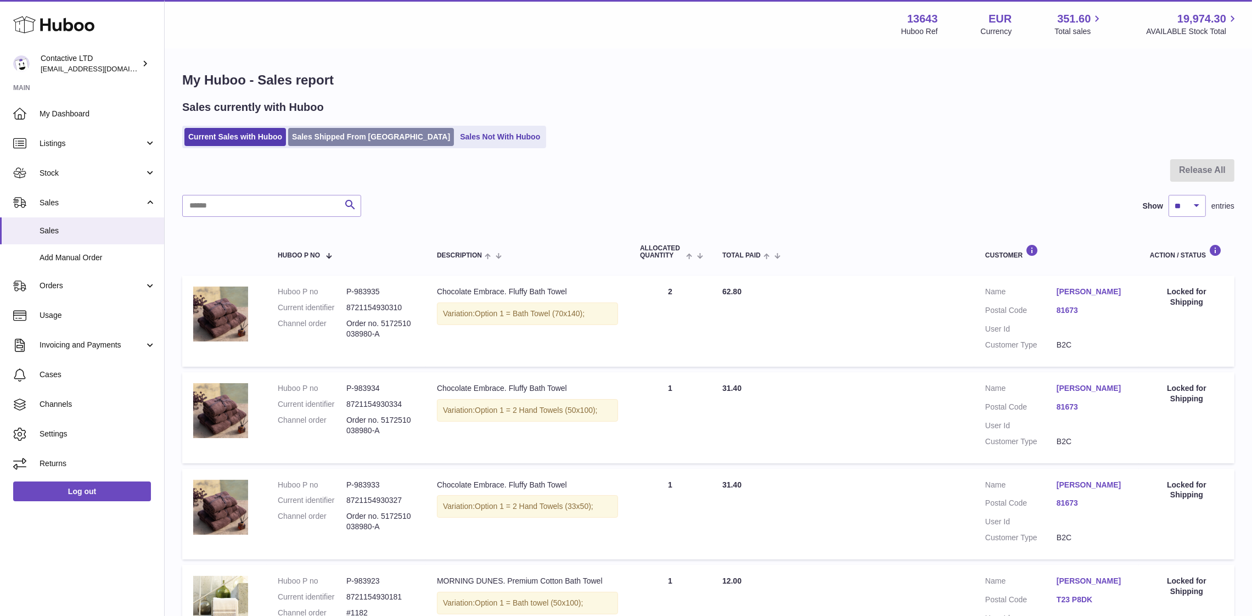 This screenshot has height=616, width=1252. What do you see at coordinates (661, 252) in the screenshot?
I see `span: ALLOCATED Quantity` at bounding box center [661, 252].